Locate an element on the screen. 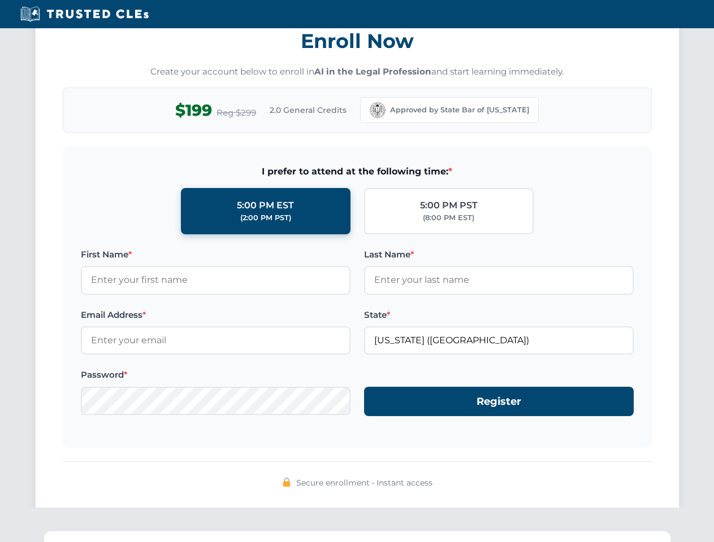 Image resolution: width=714 pixels, height=542 pixels. input: Enter your email is located at coordinates (215, 341).